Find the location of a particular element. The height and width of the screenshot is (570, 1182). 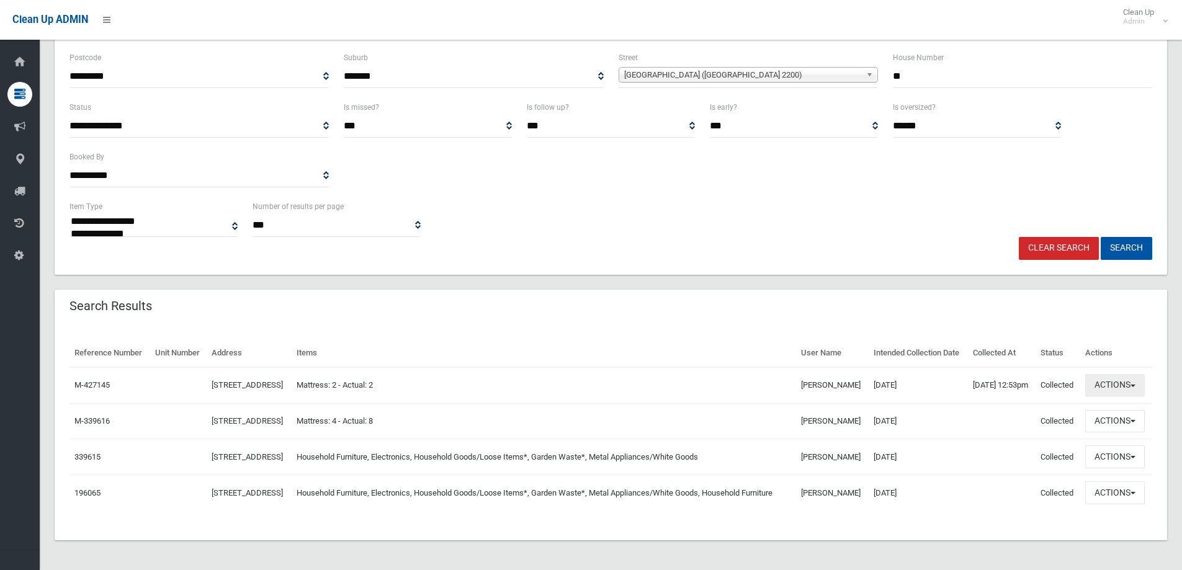

label: Postcode is located at coordinates (85, 58).